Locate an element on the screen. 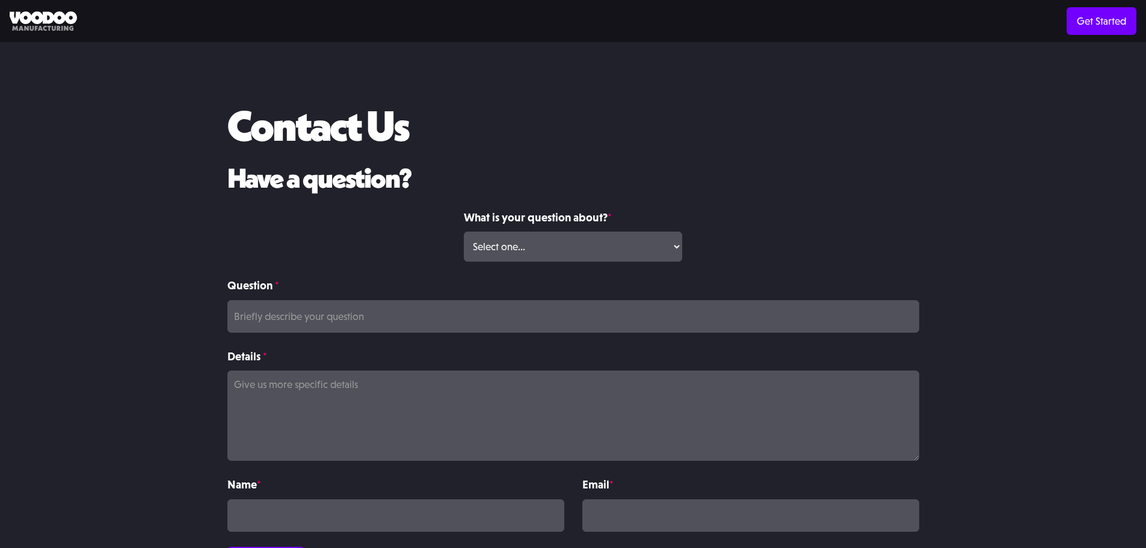 The width and height of the screenshot is (1146, 548). h1: Contact Us is located at coordinates (318, 125).